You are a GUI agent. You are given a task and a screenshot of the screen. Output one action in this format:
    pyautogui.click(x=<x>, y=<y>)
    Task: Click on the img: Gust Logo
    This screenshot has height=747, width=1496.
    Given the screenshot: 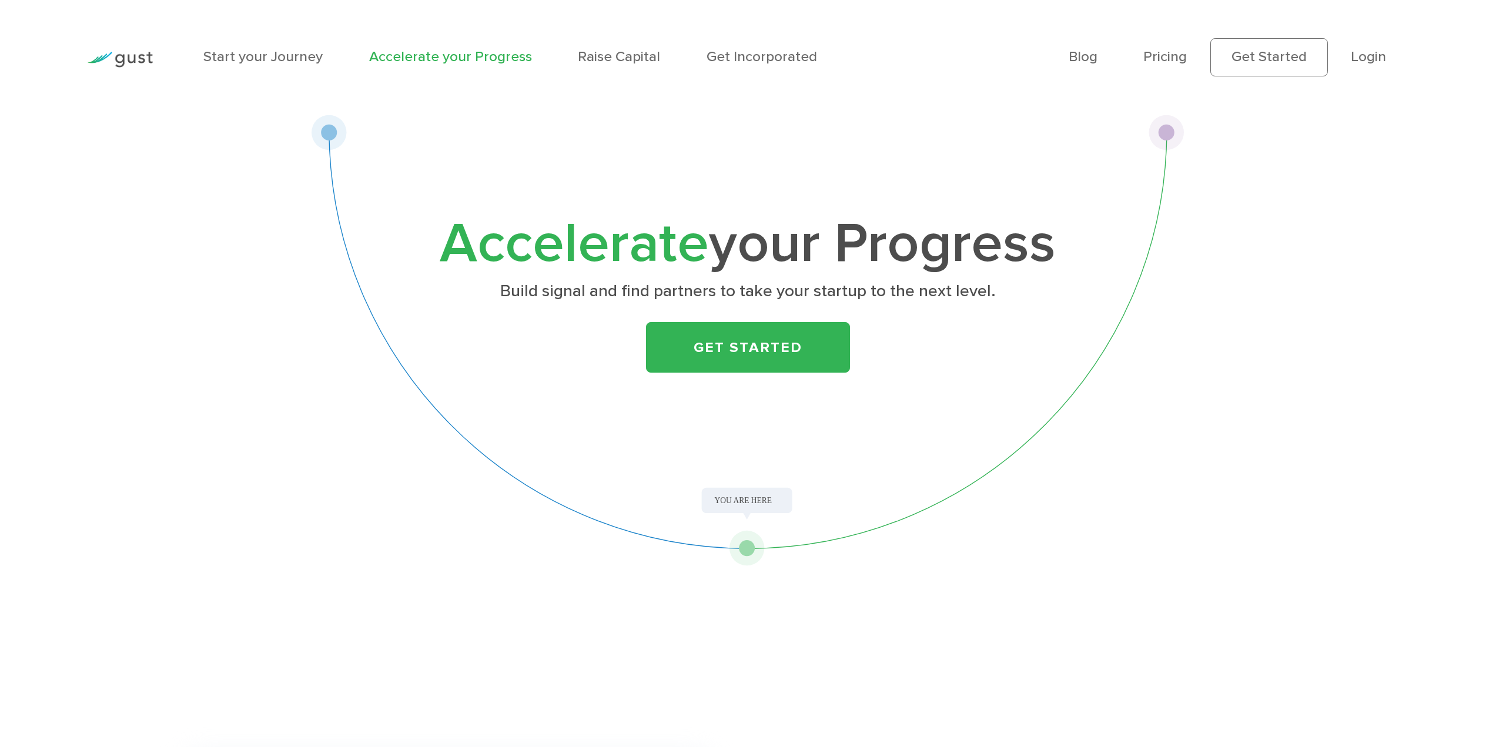 What is the action you would take?
    pyautogui.click(x=120, y=59)
    